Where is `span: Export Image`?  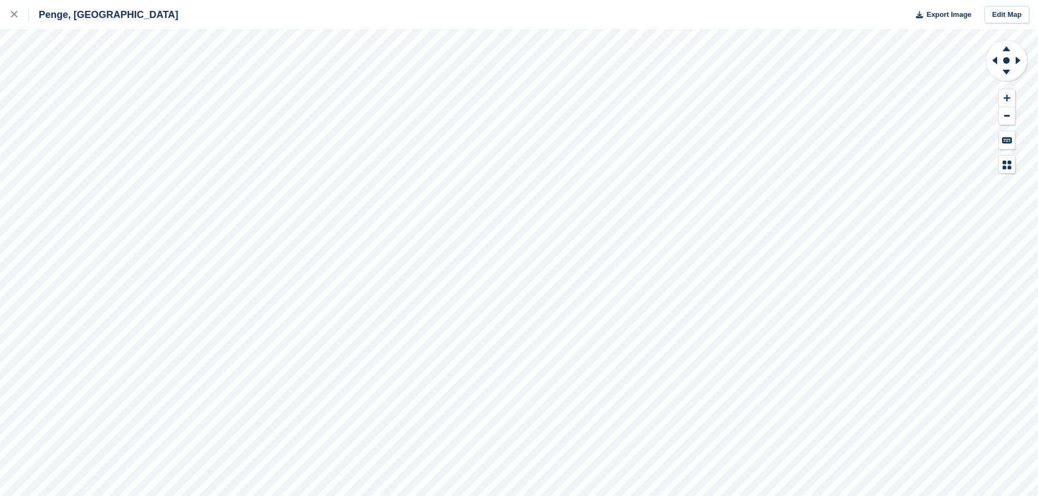
span: Export Image is located at coordinates (948, 15).